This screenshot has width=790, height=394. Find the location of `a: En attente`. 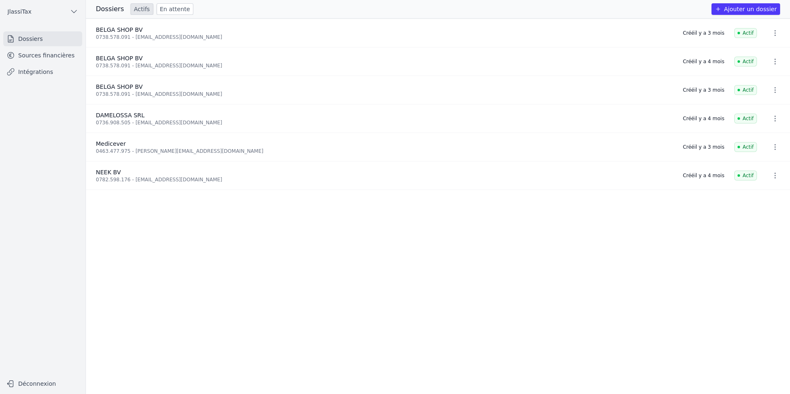

a: En attente is located at coordinates (175, 9).